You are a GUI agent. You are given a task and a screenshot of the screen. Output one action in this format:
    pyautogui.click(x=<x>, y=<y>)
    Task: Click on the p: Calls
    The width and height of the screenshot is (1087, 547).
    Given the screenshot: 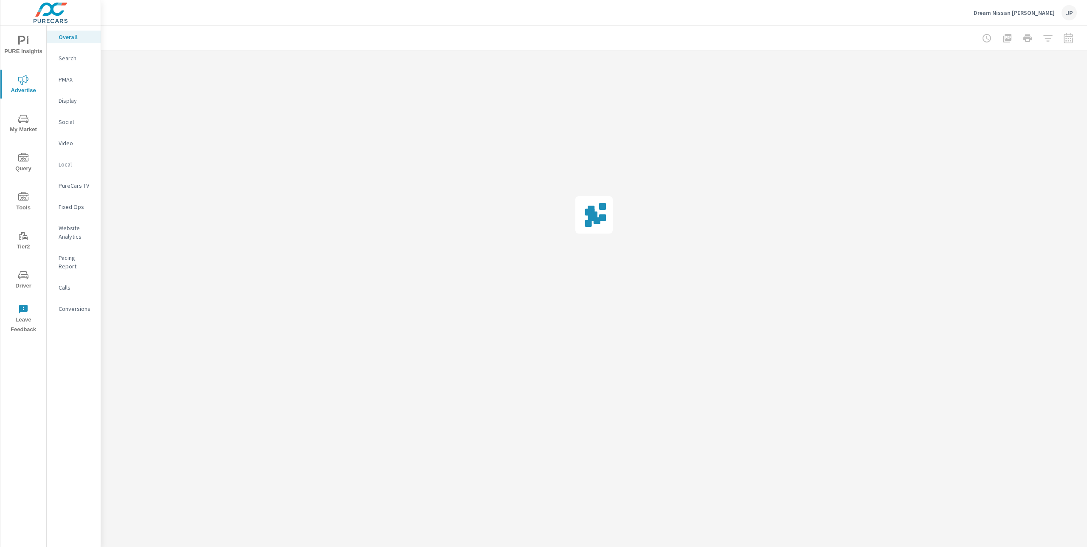 What is the action you would take?
    pyautogui.click(x=76, y=287)
    